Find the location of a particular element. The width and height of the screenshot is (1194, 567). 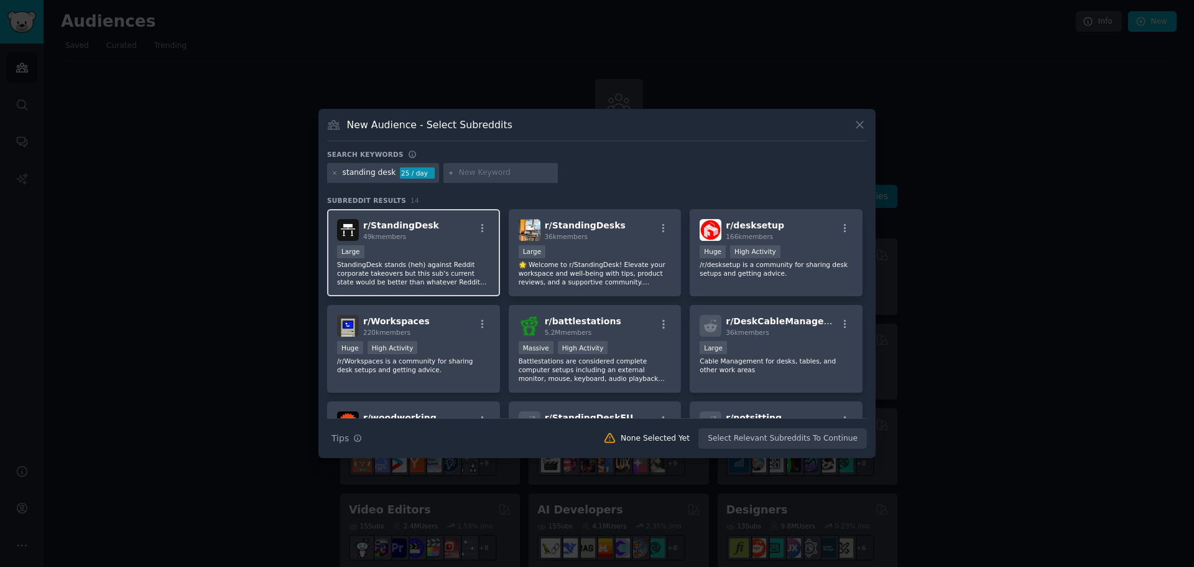

span: Subreddit Results is located at coordinates (366, 200).